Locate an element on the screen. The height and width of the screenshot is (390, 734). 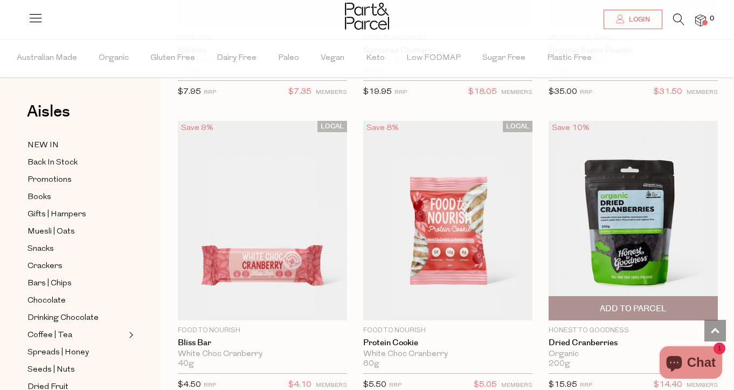
img: Part&Parcel is located at coordinates (367, 16).